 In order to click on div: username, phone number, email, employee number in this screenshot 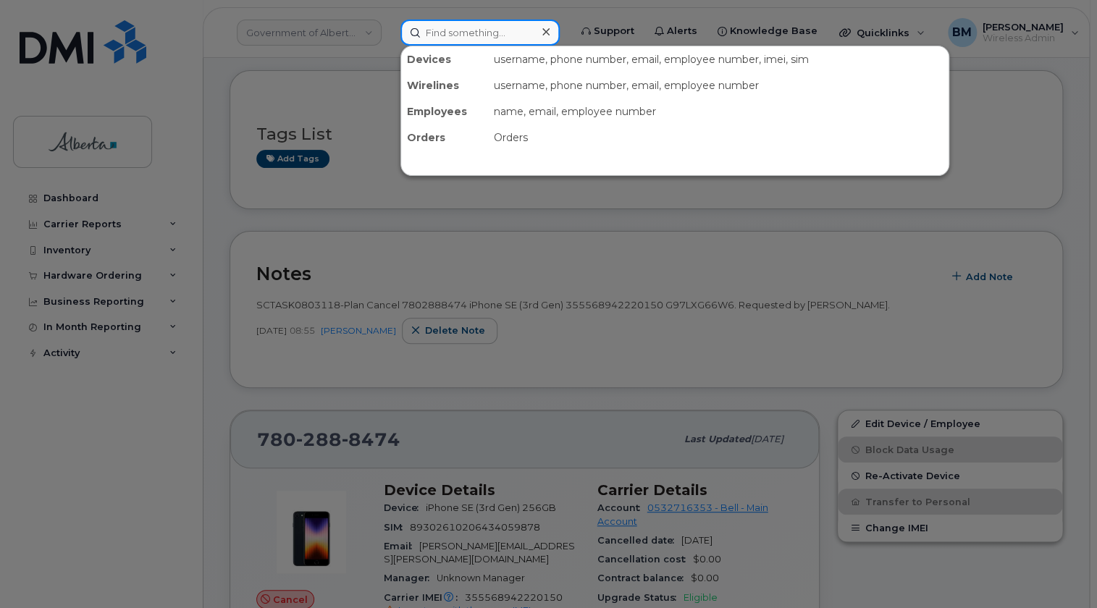, I will do `click(718, 85)`.